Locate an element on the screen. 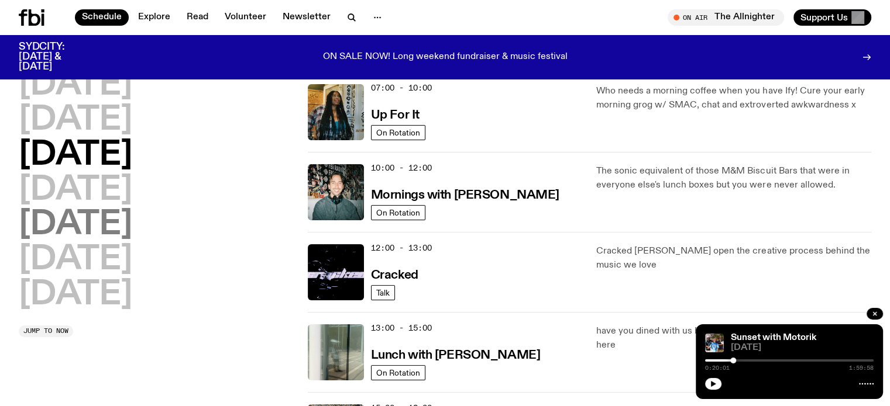  a: Newsletter is located at coordinates (306, 18).